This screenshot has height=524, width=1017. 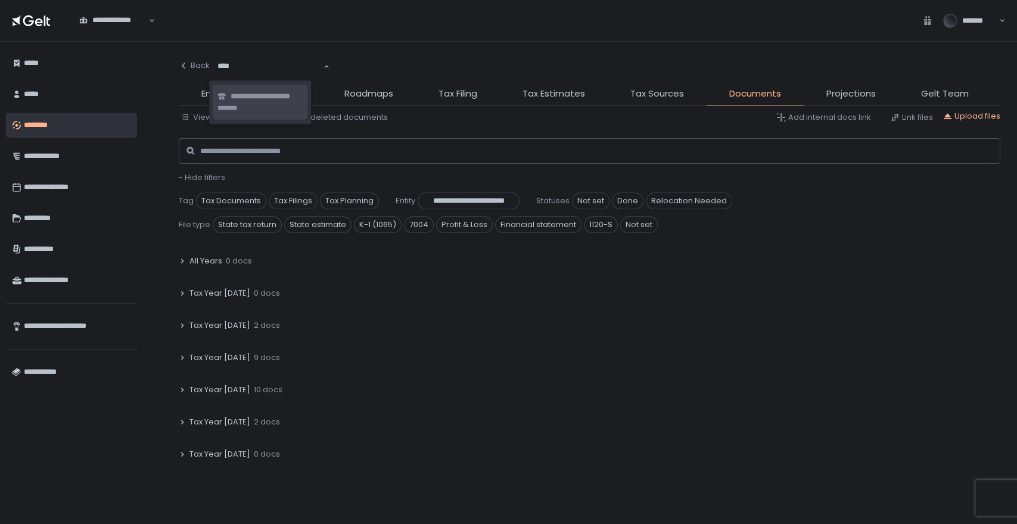 I want to click on button: Back, so click(x=194, y=66).